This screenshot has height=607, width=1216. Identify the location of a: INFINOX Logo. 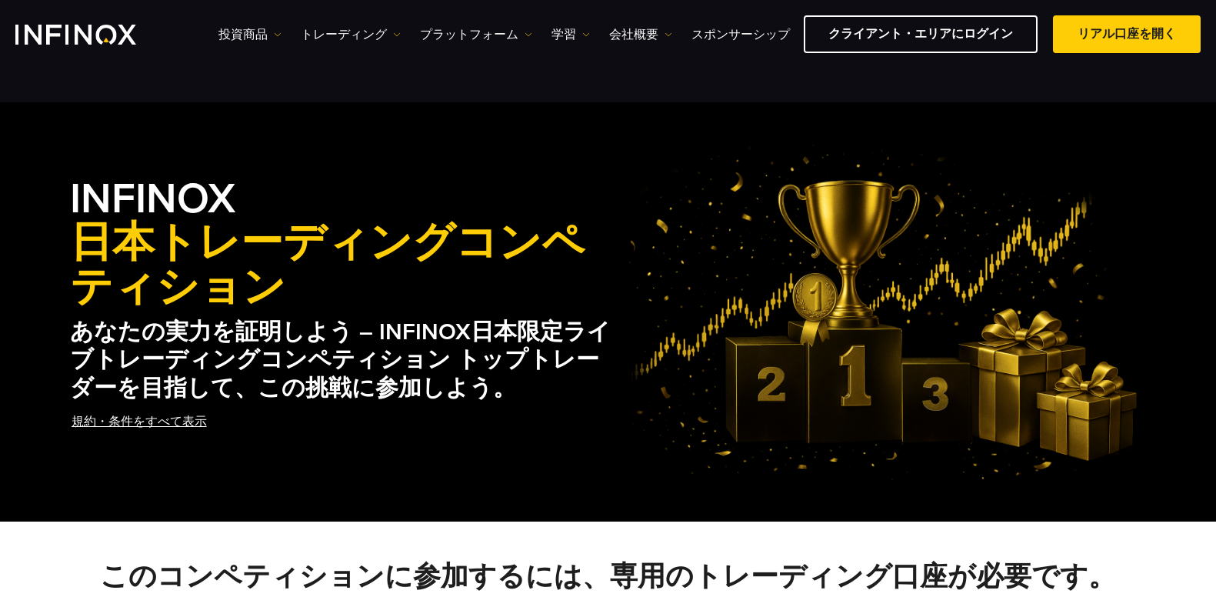
(94, 35).